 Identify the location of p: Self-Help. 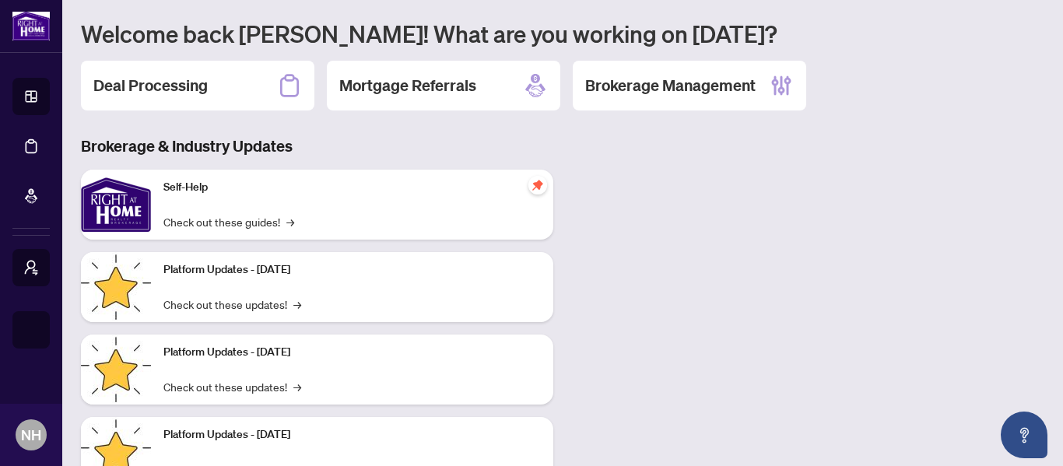
(352, 187).